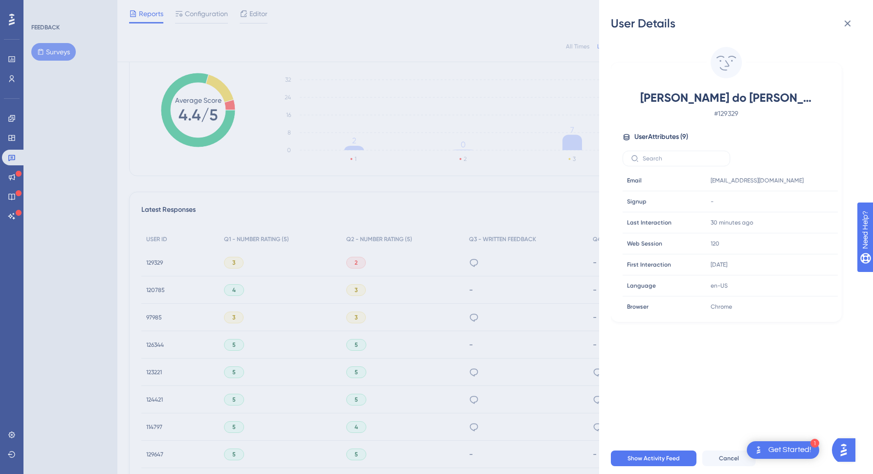  I want to click on div: User Details, so click(736, 23).